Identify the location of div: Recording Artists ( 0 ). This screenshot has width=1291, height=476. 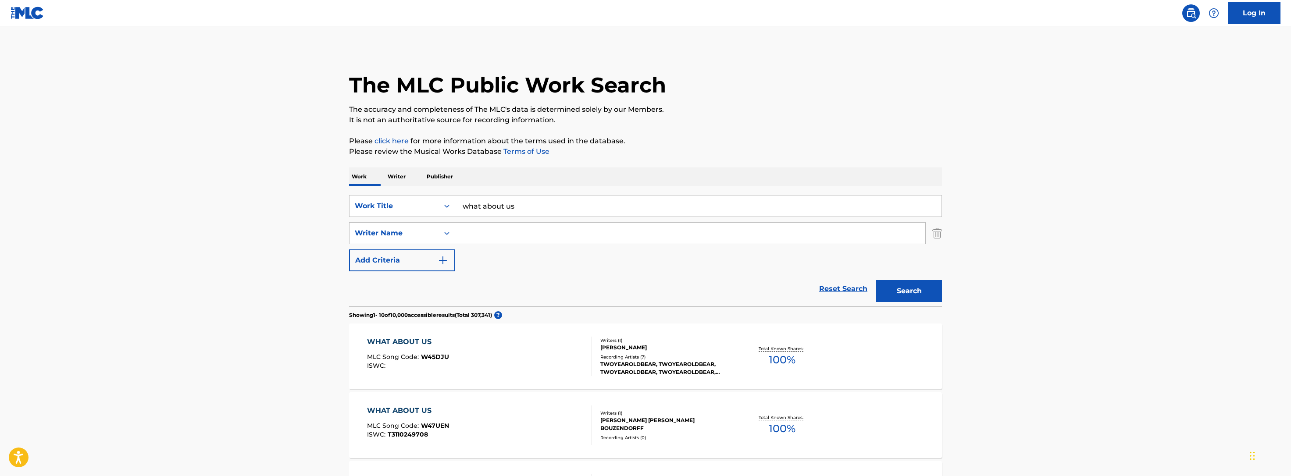
(667, 438).